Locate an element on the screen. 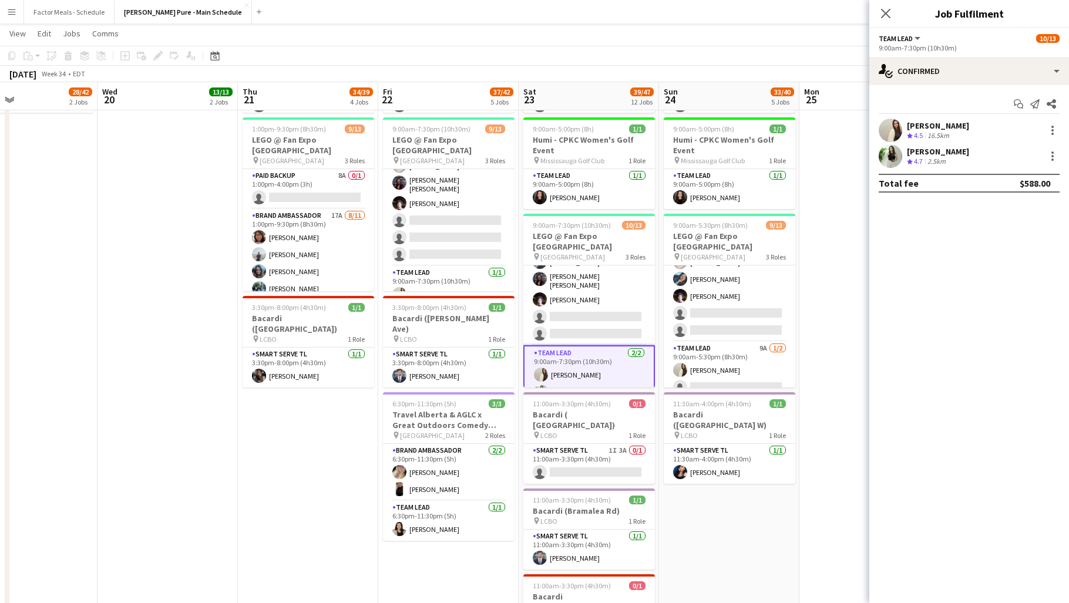  div: 5 Jobs is located at coordinates (782, 102).